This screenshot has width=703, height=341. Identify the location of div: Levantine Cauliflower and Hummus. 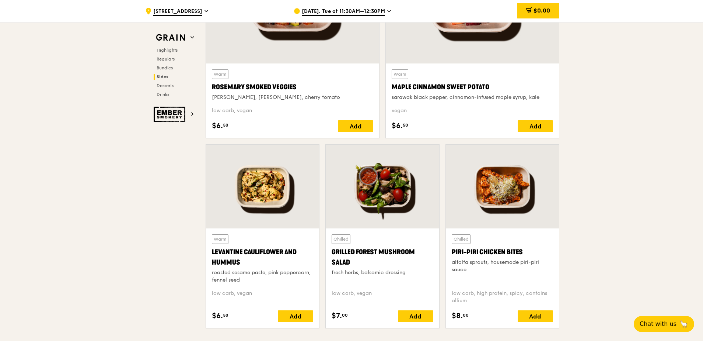
(262, 257).